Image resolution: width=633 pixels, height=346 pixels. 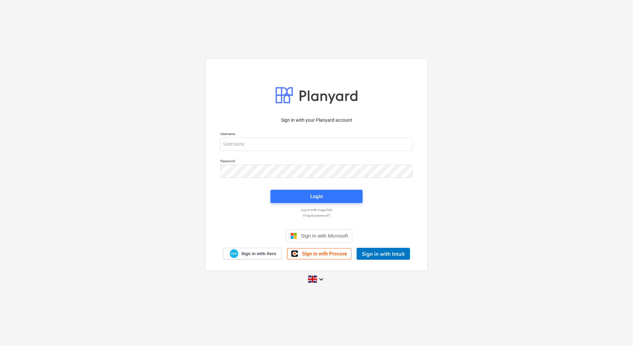 I want to click on img: Xero logo, so click(x=234, y=253).